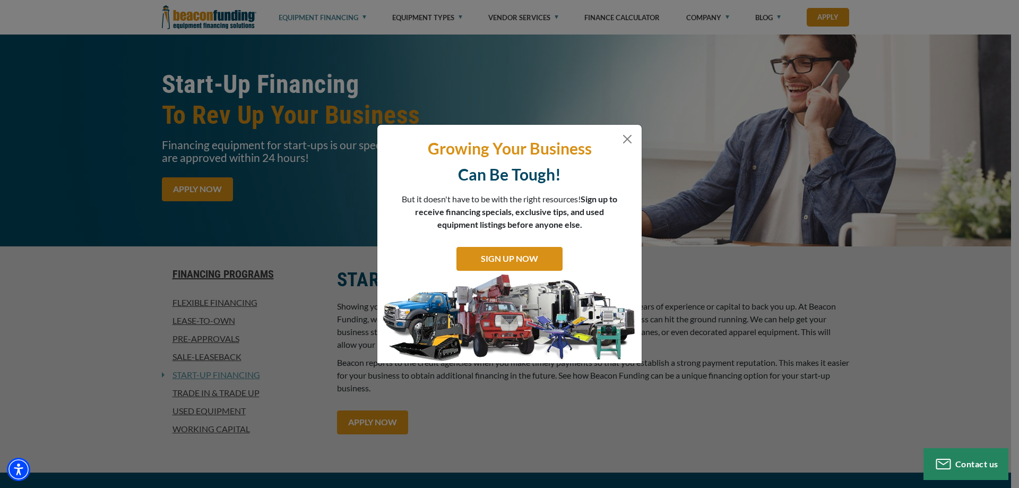  What do you see at coordinates (510, 212) in the screenshot?
I see `p: But it doesn't have to be with the right resources!` at bounding box center [510, 212].